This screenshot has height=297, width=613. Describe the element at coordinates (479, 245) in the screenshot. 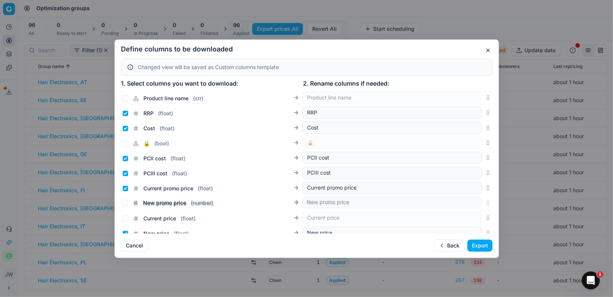

I see `button: Export` at that location.